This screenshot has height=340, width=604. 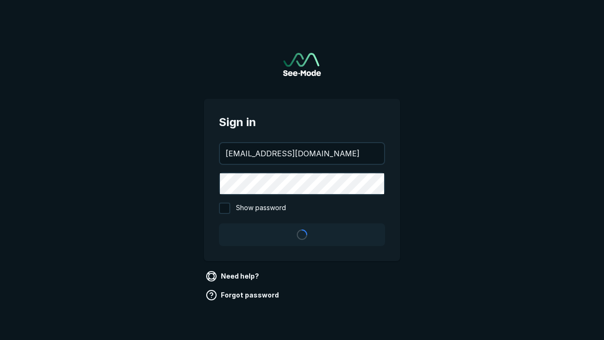 I want to click on a: Forgot password, so click(x=243, y=295).